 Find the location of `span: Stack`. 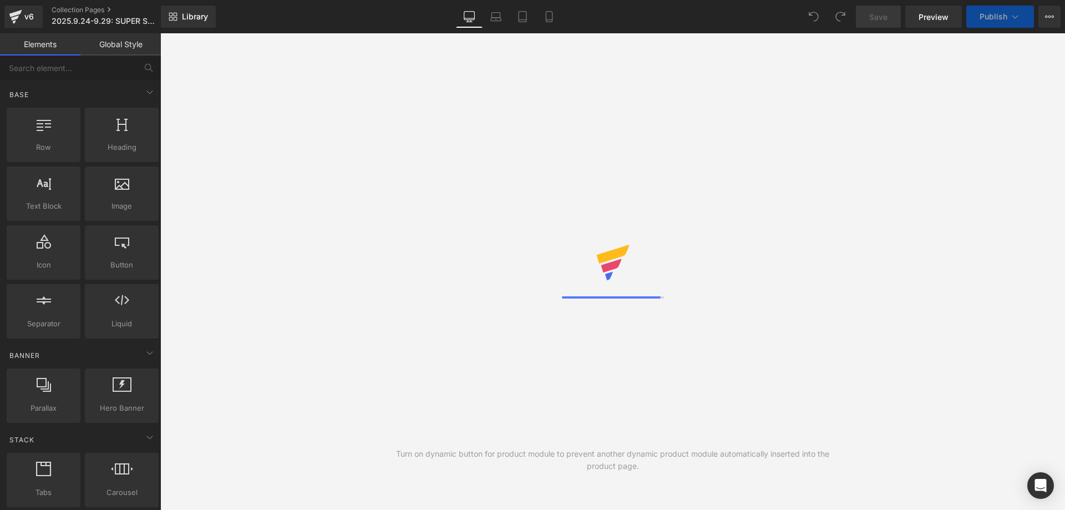

span: Stack is located at coordinates (22, 439).